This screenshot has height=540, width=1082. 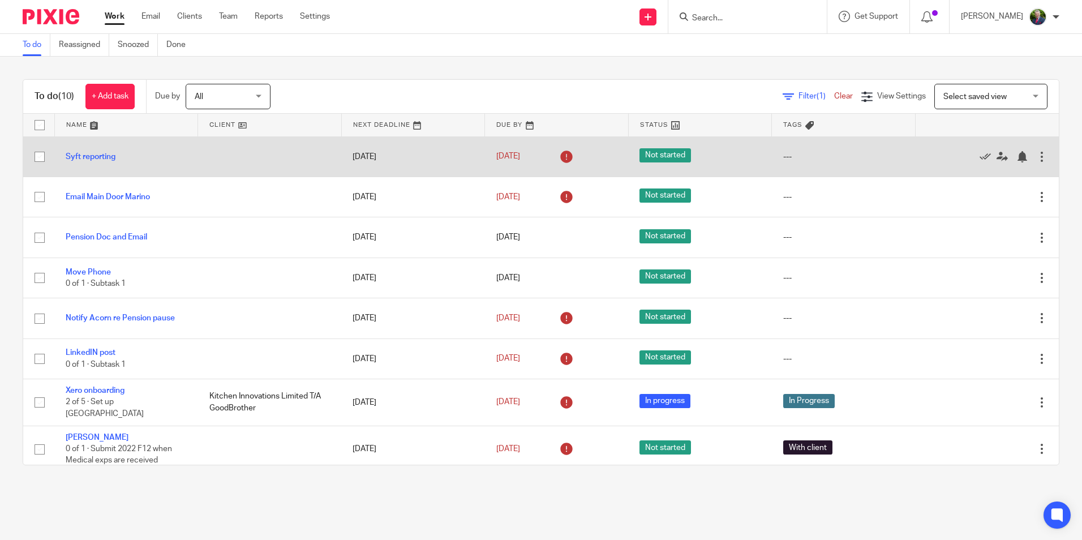 What do you see at coordinates (199, 97) in the screenshot?
I see `span: All` at bounding box center [199, 97].